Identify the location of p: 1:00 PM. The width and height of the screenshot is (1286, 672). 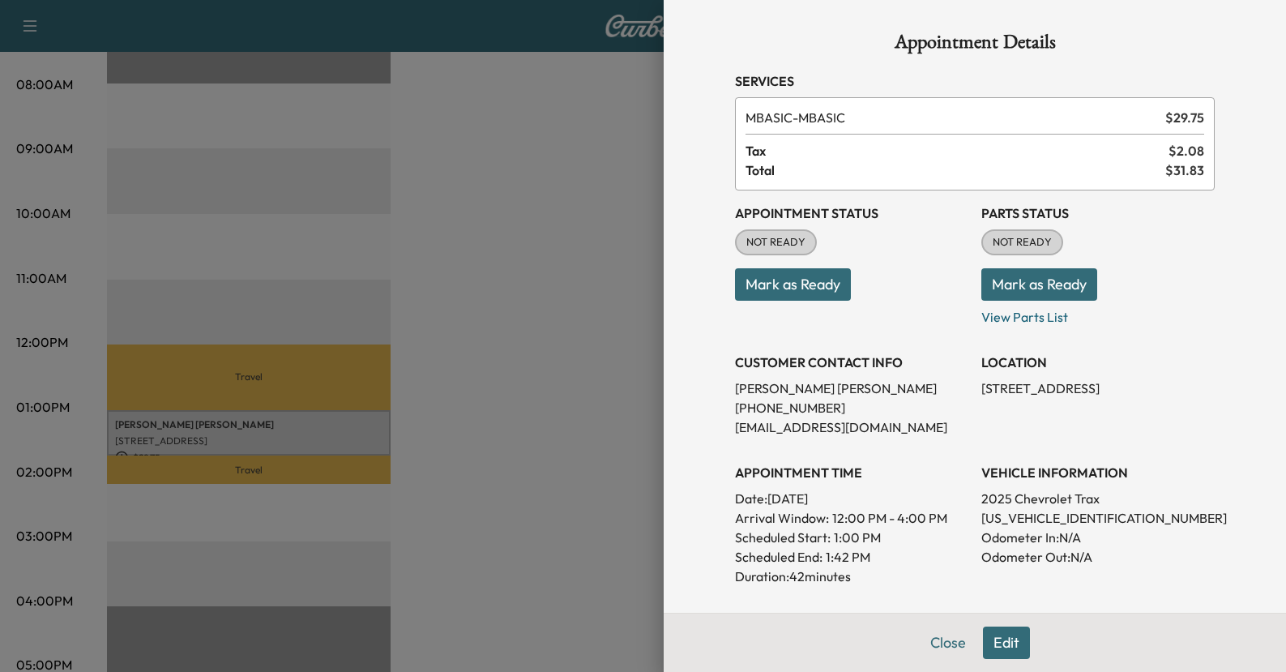
(858, 537).